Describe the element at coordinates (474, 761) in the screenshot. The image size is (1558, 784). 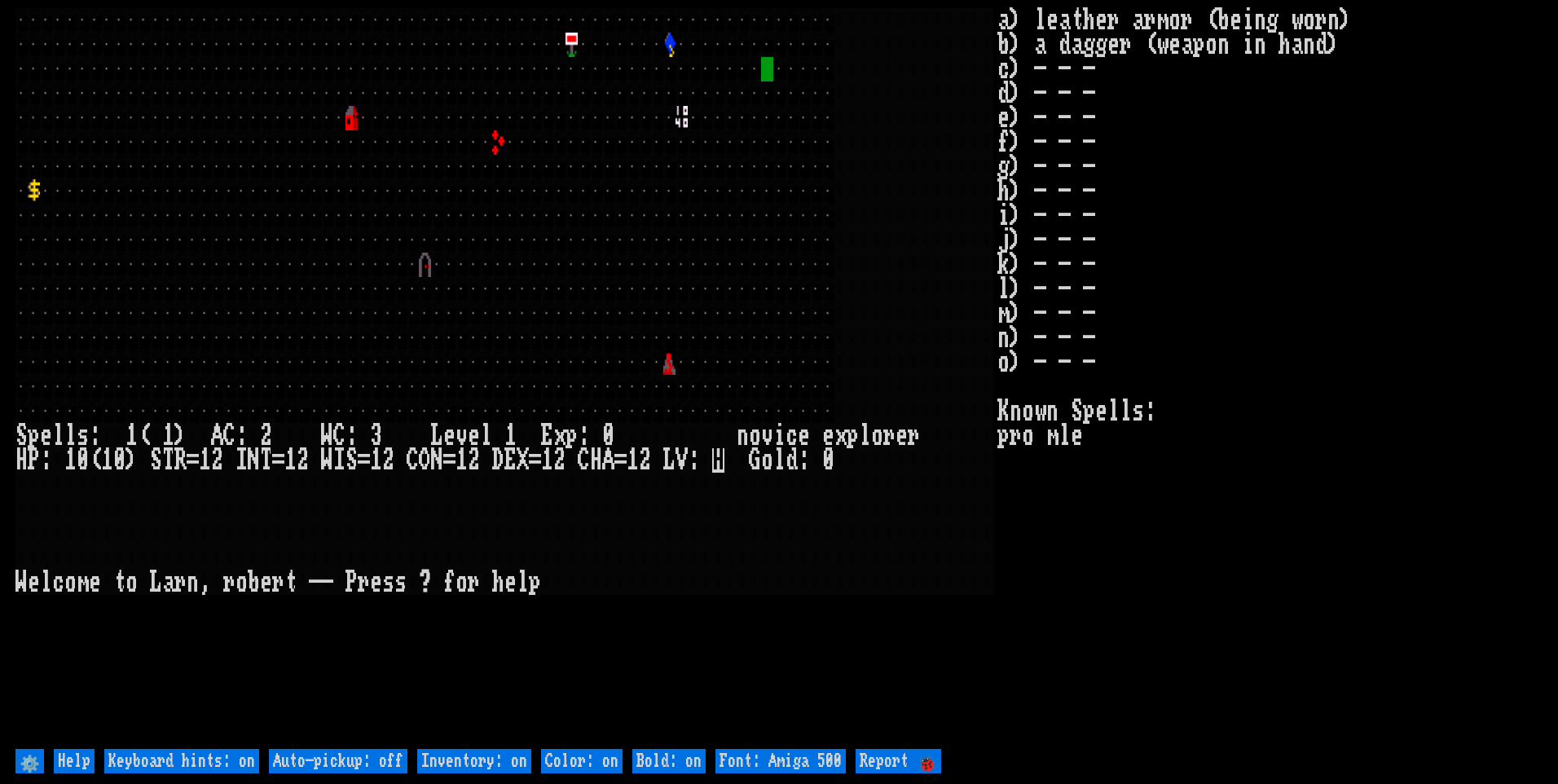
I see `input: Inventory: on` at that location.